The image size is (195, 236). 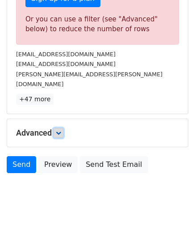 I want to click on a: Preview, so click(x=58, y=165).